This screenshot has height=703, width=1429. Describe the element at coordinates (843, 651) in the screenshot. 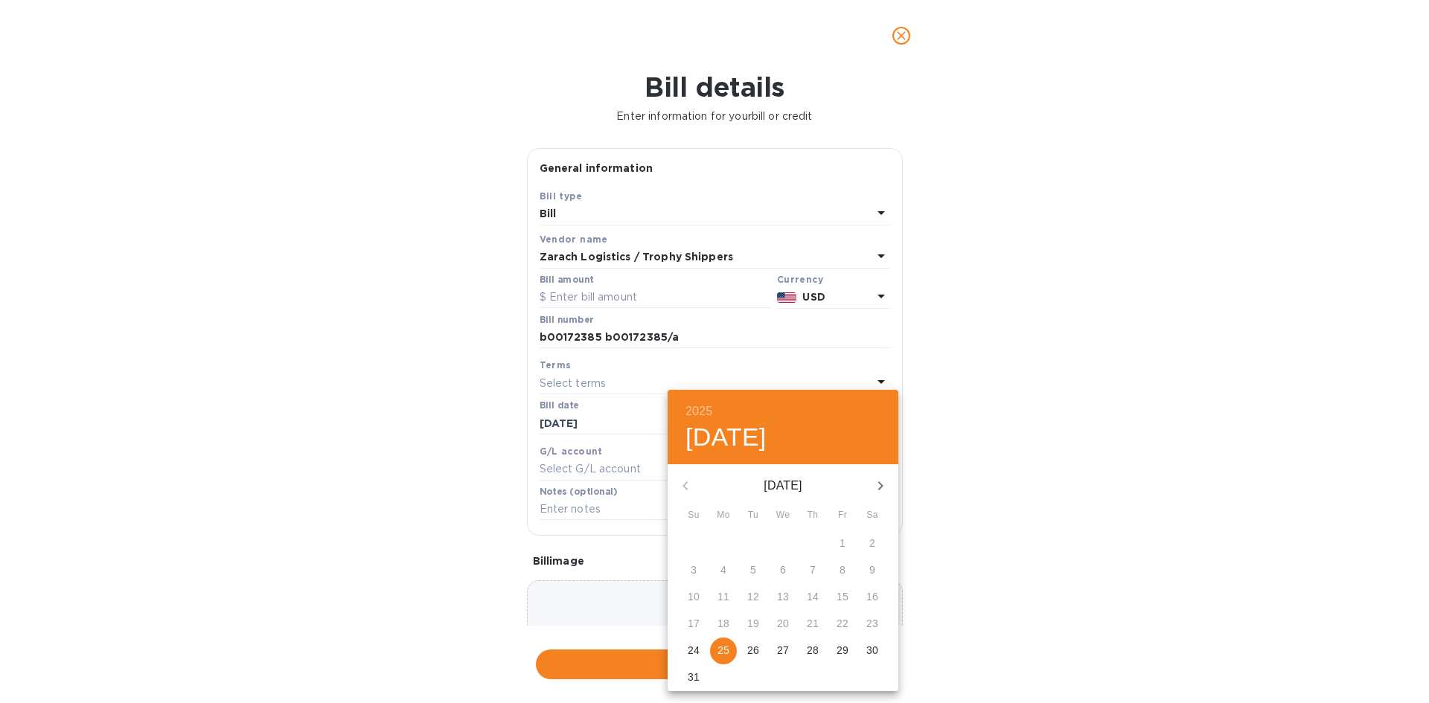

I see `button: 29` at that location.